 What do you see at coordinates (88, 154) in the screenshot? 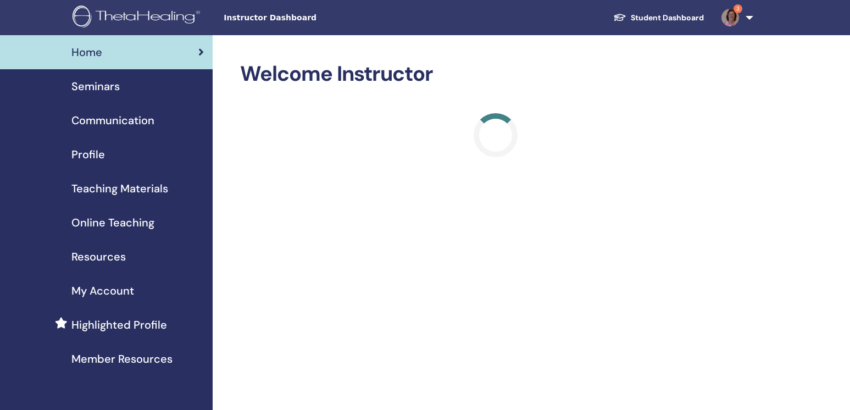
I see `span: Profile` at bounding box center [88, 154].